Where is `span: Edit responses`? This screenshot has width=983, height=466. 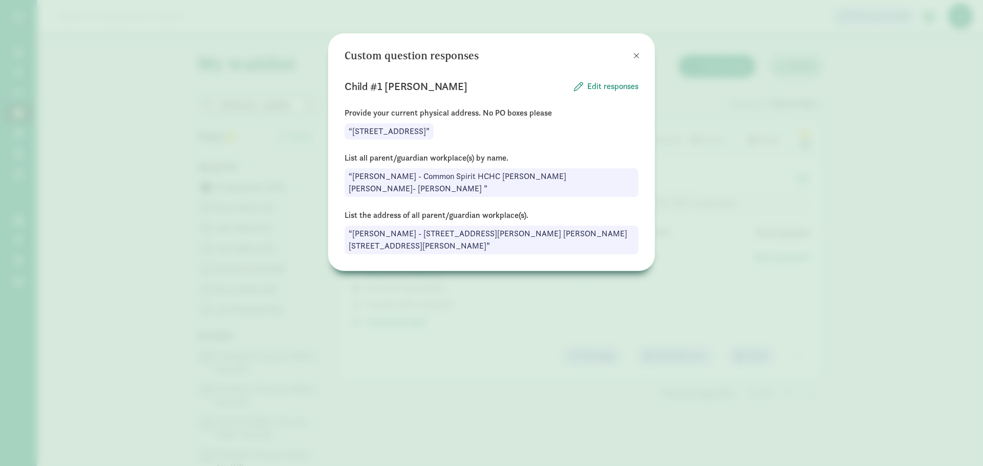 span: Edit responses is located at coordinates (613, 86).